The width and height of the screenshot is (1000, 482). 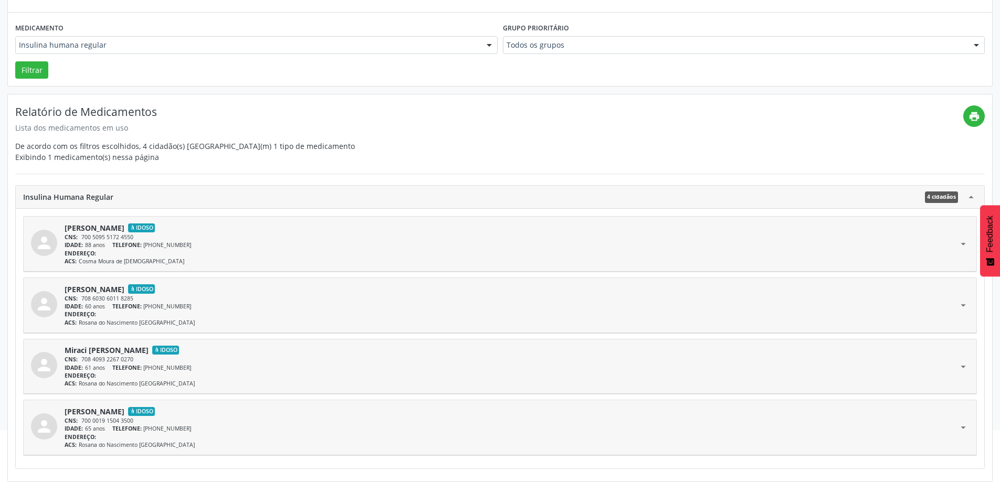 What do you see at coordinates (990, 234) in the screenshot?
I see `span: Feedback` at bounding box center [990, 234].